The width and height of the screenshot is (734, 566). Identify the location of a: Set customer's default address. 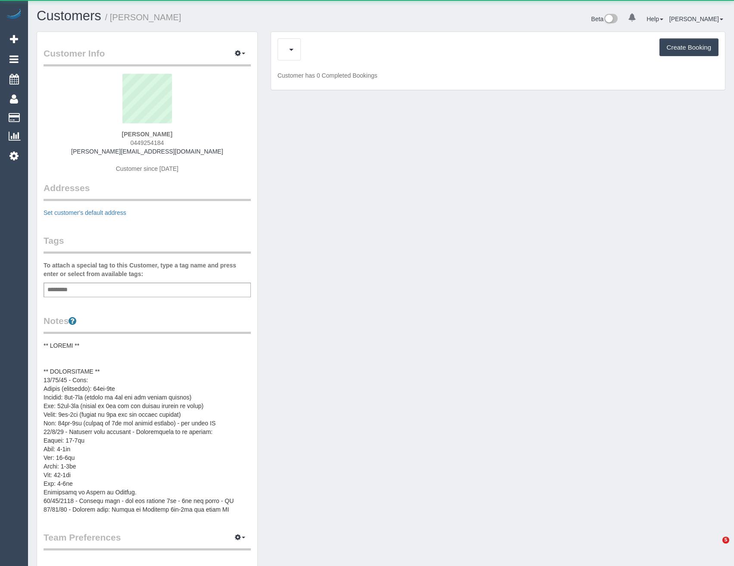
(85, 213).